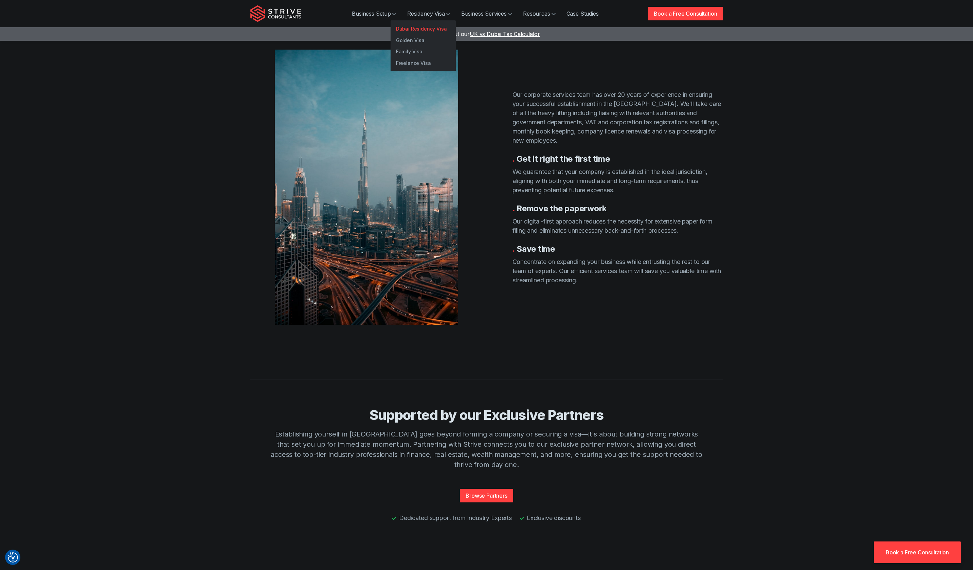 Image resolution: width=973 pixels, height=570 pixels. What do you see at coordinates (618, 118) in the screenshot?
I see `p: Our corporate services team has over 20 years of experience in ensuring your successful establish...` at bounding box center [618, 118].